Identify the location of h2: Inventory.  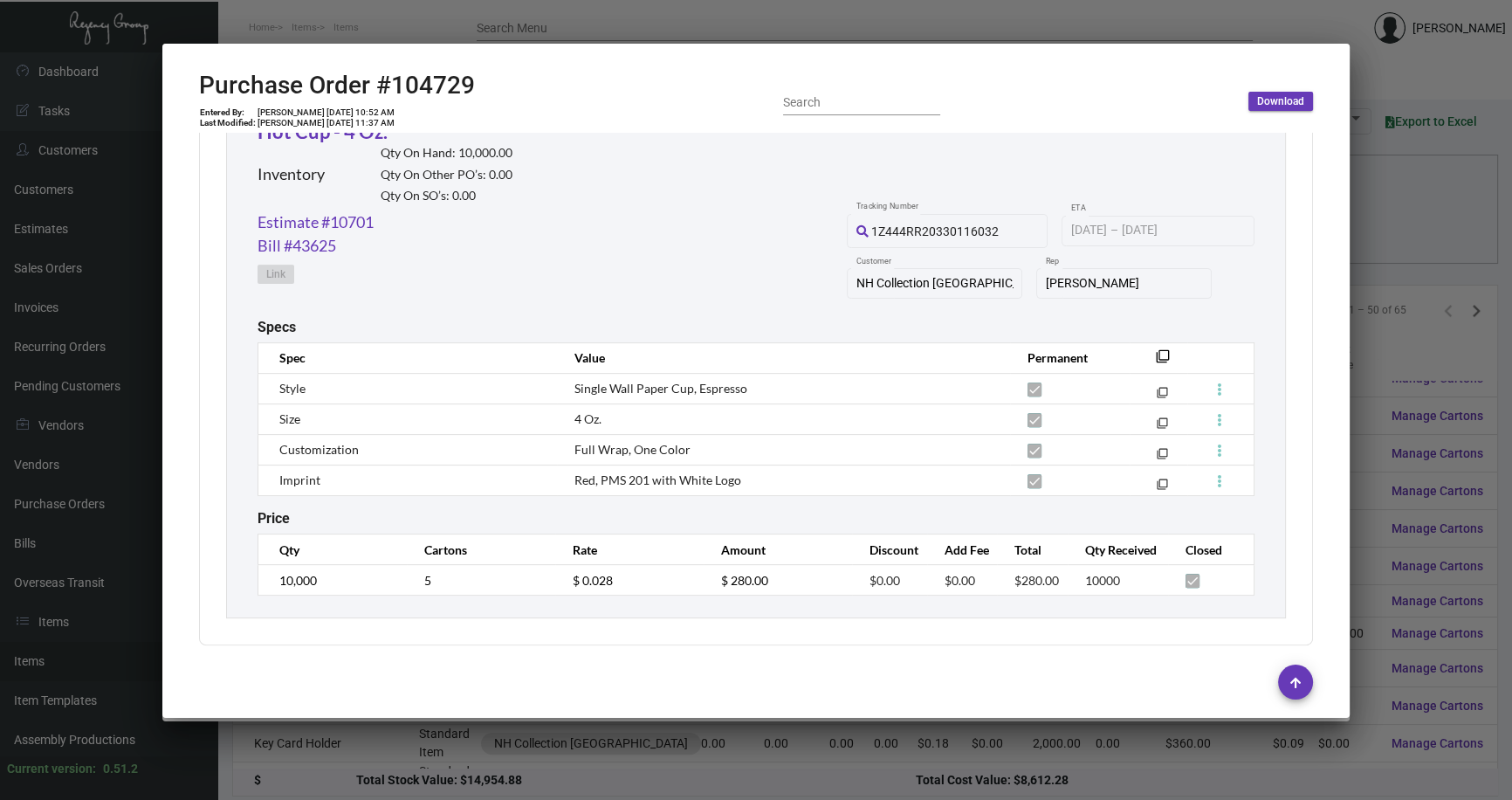
(291, 175).